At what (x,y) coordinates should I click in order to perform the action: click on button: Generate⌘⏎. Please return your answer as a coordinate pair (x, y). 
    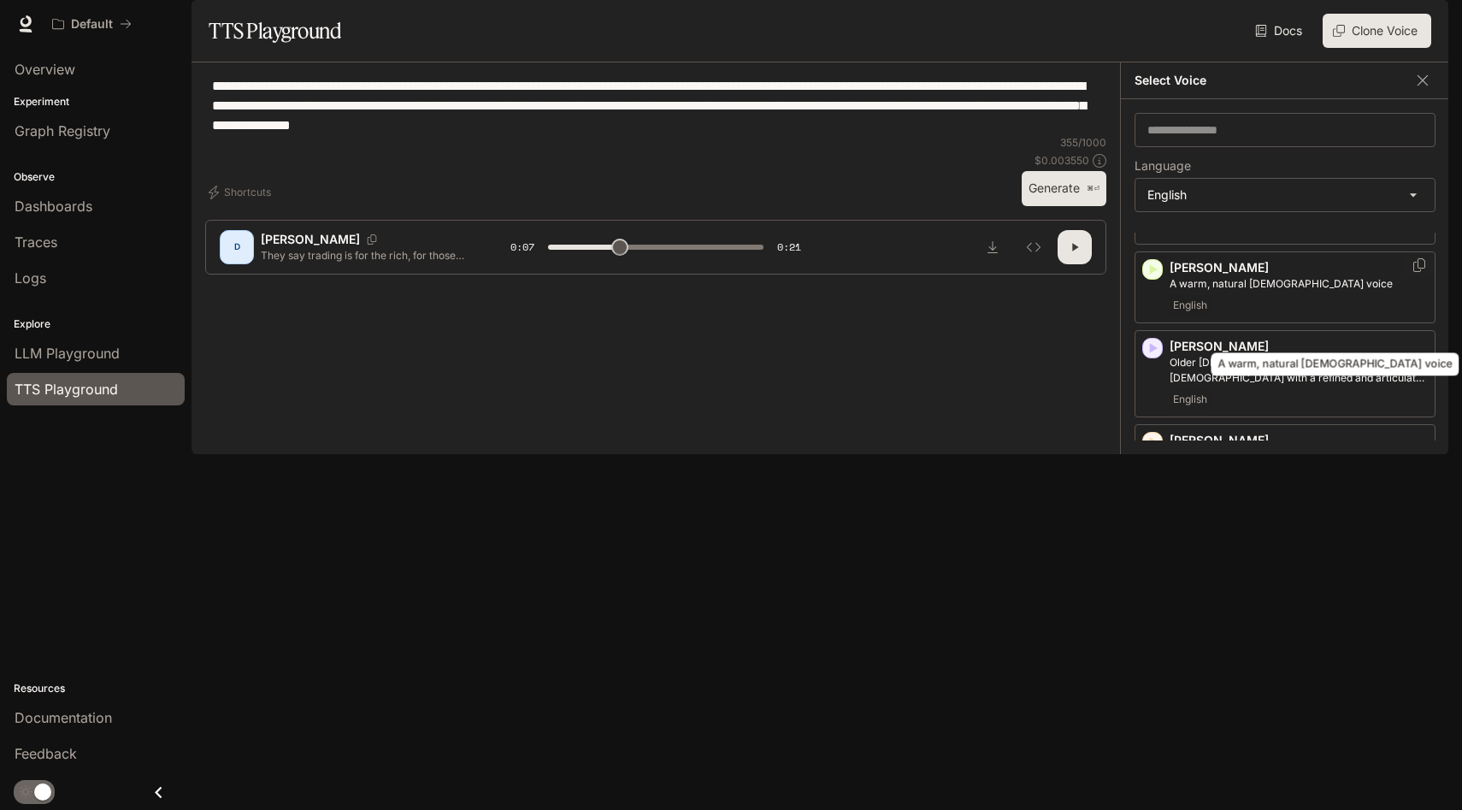
    Looking at the image, I should click on (1064, 188).